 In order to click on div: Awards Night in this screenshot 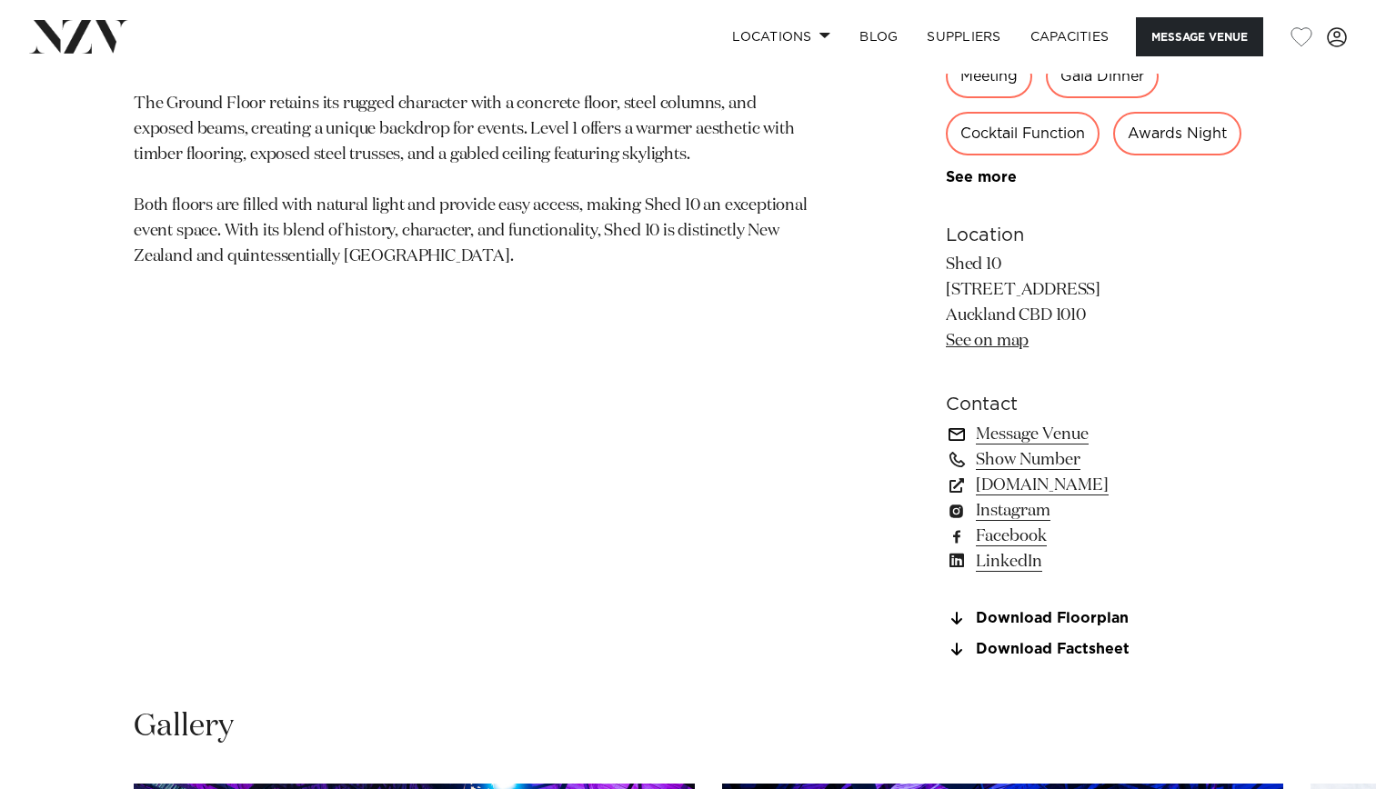, I will do `click(1176, 134)`.